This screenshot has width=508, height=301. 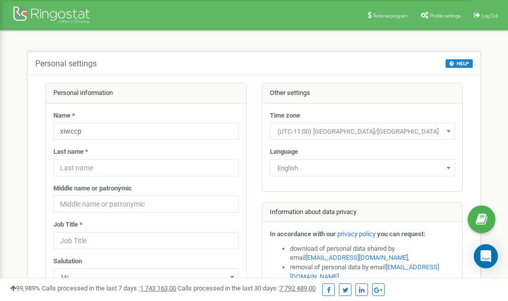 I want to click on label: Job Title *, so click(x=68, y=225).